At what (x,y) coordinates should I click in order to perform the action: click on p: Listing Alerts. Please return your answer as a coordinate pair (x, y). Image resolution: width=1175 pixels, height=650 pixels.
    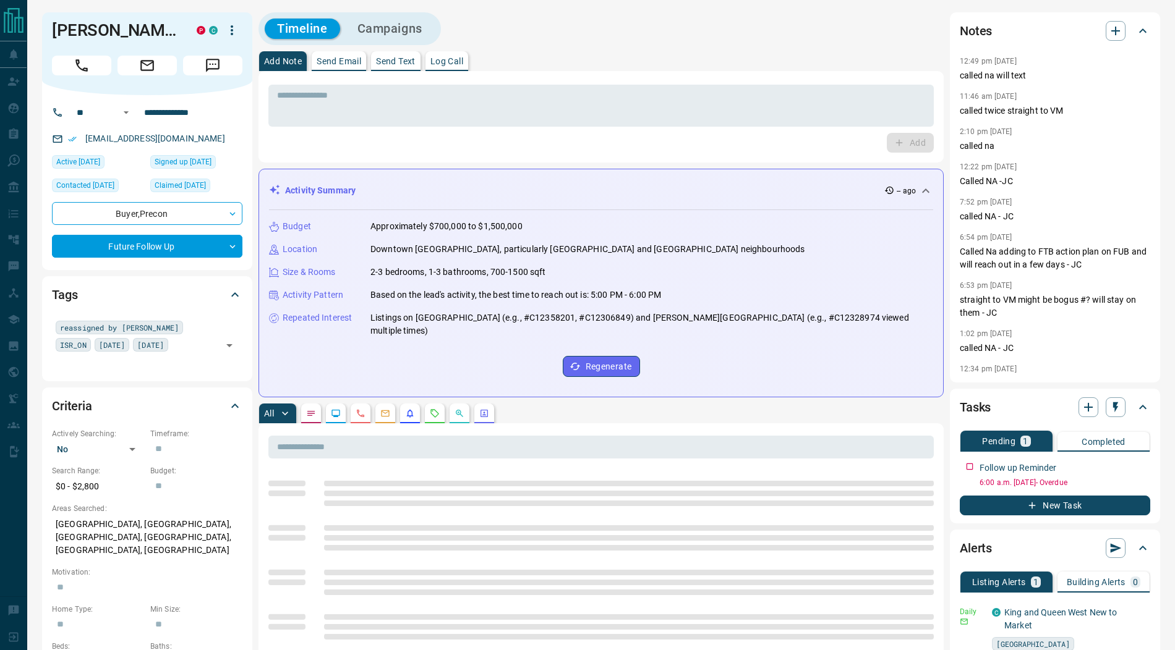
    Looking at the image, I should click on (998, 582).